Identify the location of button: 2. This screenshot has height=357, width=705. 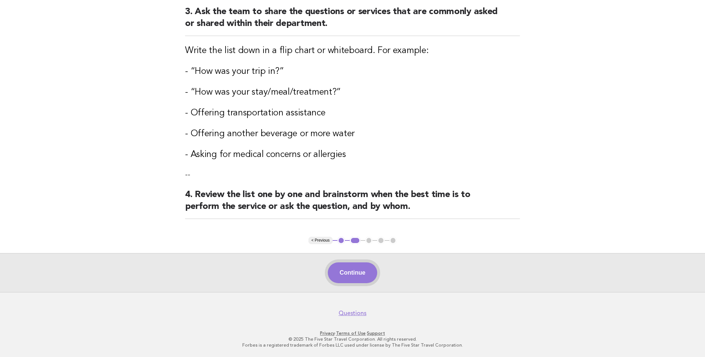
(355, 241).